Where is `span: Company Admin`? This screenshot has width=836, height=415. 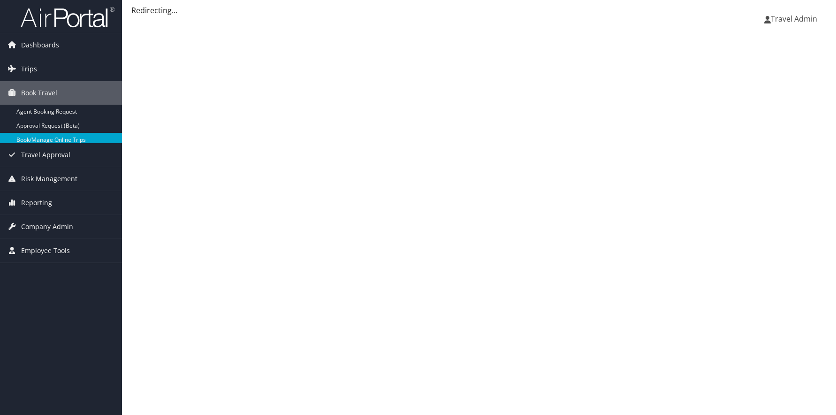
span: Company Admin is located at coordinates (47, 227).